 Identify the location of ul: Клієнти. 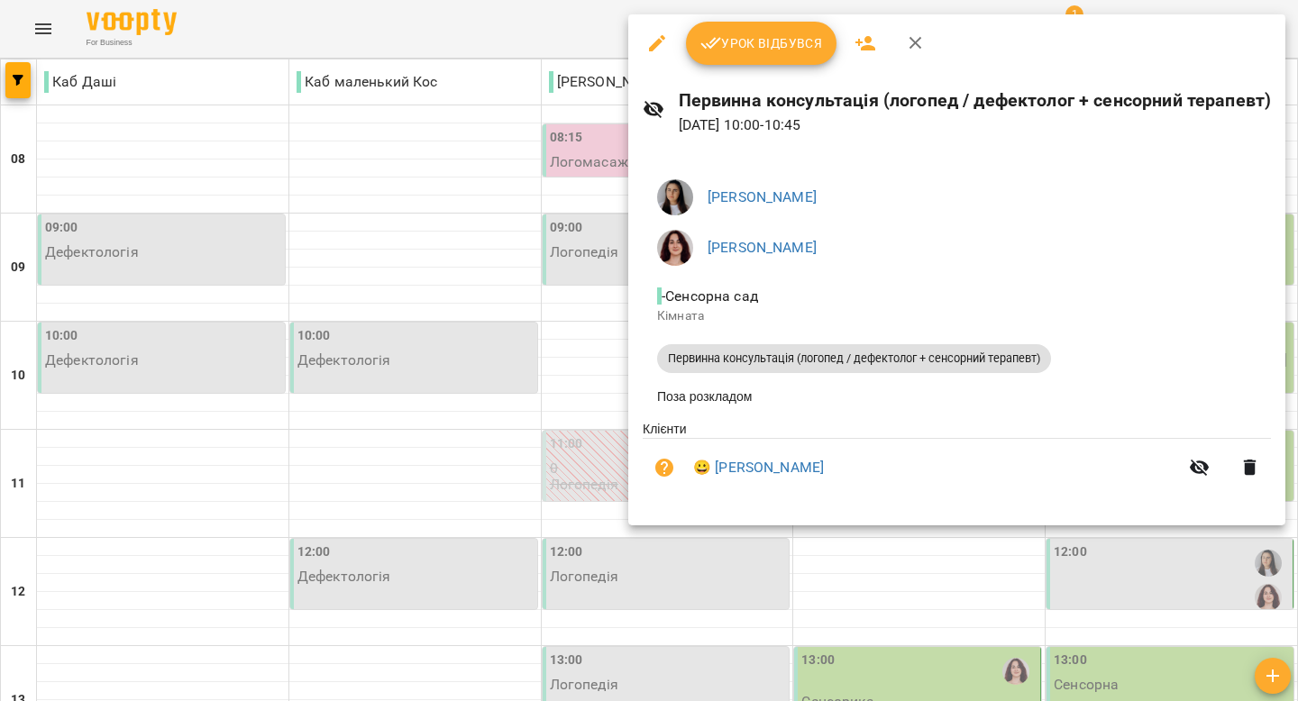
(956, 462).